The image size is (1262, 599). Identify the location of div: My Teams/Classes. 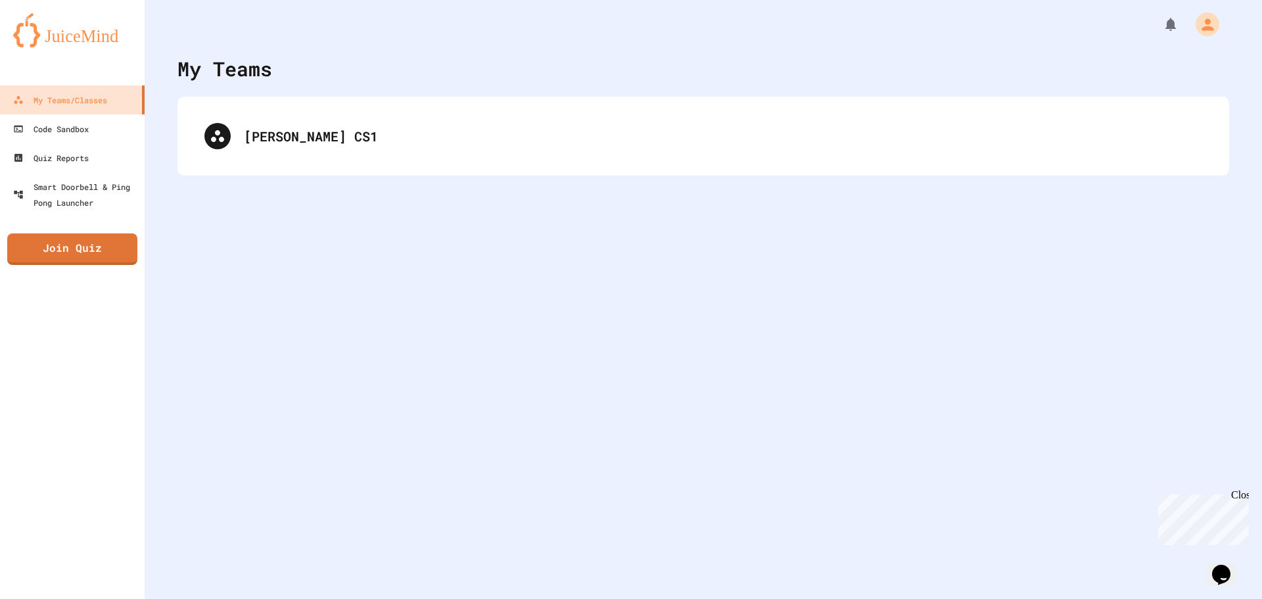
(60, 100).